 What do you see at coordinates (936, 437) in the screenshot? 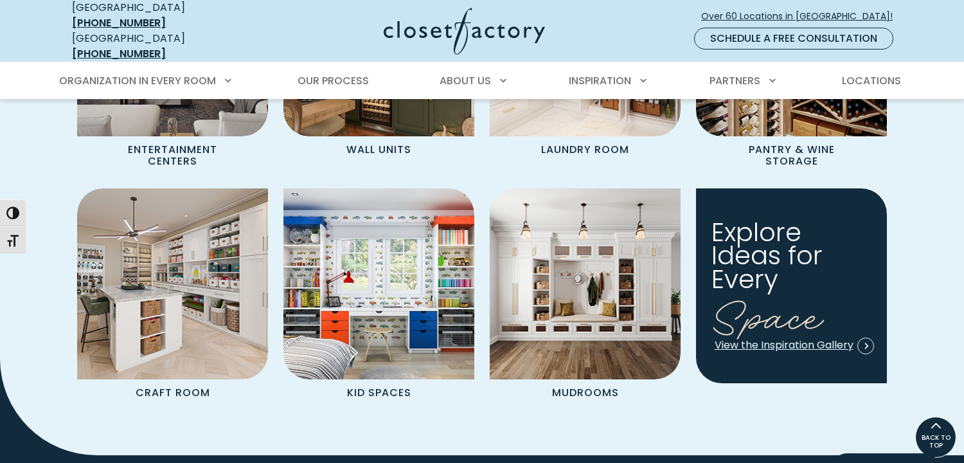
I see `a: BACK TO TOP` at bounding box center [936, 437].